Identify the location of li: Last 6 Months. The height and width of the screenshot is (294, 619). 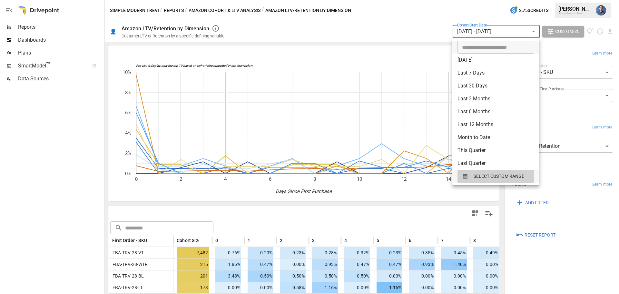
(496, 112).